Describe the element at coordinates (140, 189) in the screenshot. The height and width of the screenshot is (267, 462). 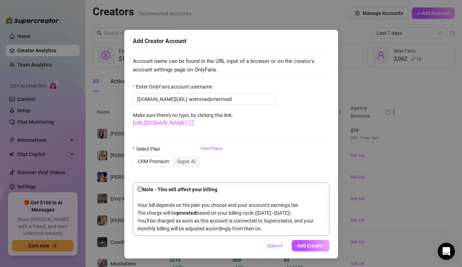
I see `span: info-circle` at that location.